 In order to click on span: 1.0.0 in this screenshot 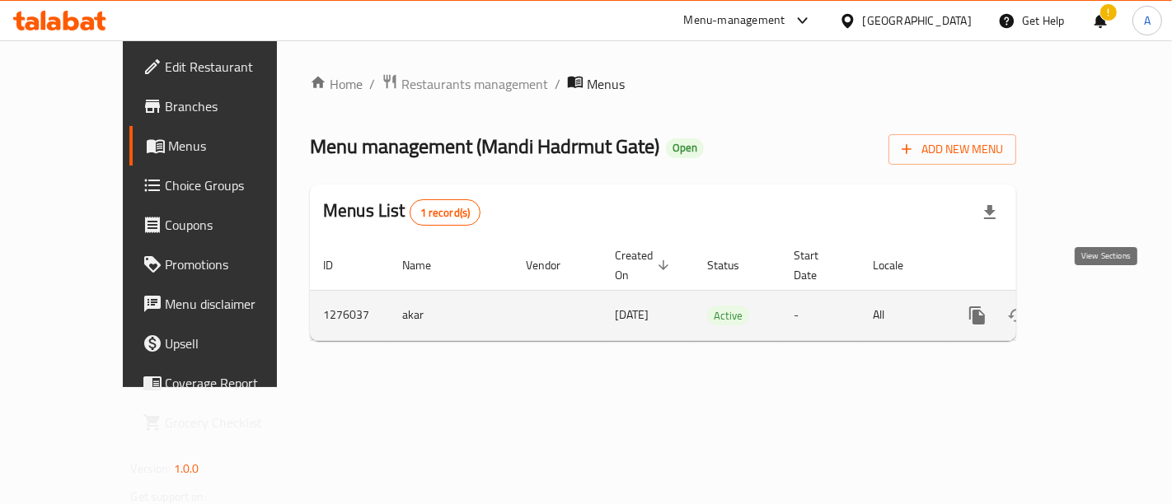, I will do `click(186, 469)`.